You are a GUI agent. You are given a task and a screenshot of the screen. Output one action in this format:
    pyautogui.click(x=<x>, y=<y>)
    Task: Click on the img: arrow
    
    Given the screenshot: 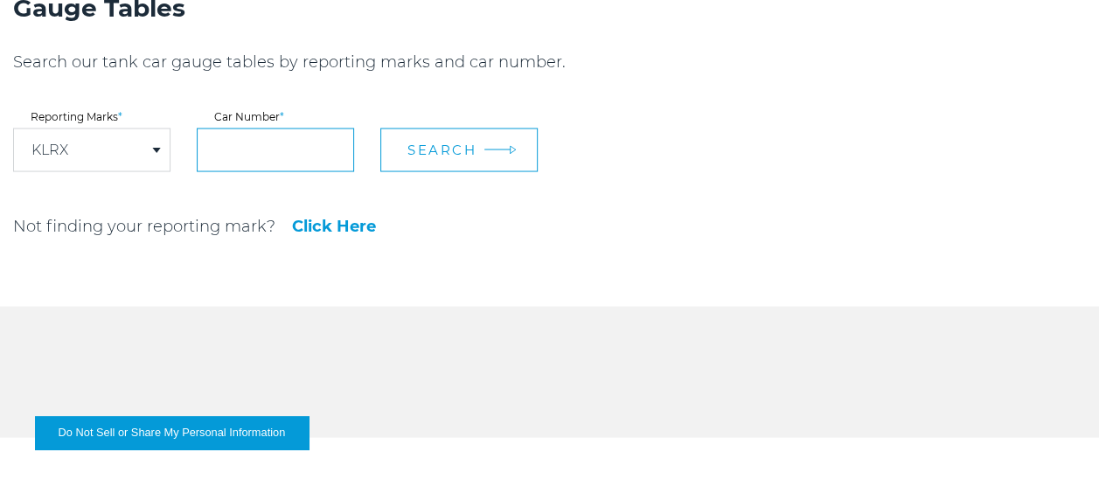 What is the action you would take?
    pyautogui.click(x=513, y=149)
    